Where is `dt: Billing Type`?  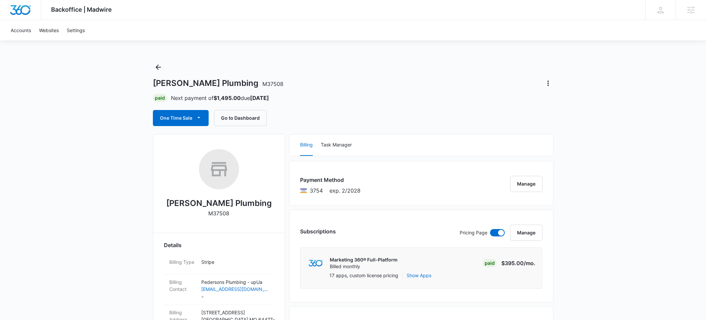
dt: Billing Type is located at coordinates (183, 262).